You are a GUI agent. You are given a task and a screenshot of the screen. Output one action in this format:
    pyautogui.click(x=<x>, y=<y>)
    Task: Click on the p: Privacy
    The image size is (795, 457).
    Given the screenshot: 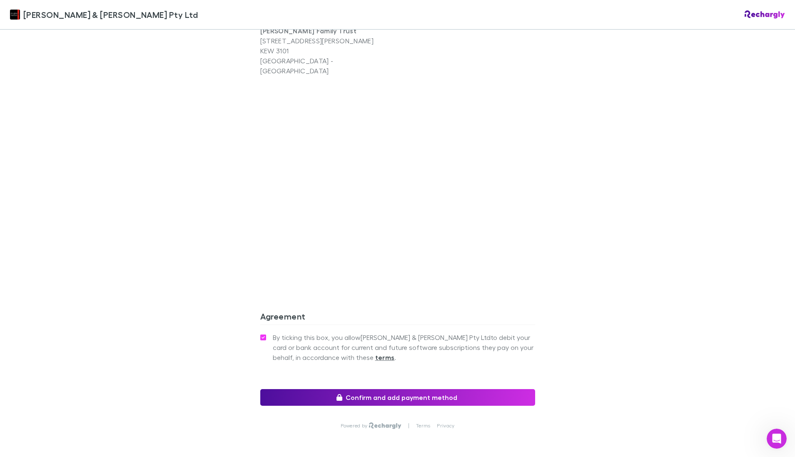 What is the action you would take?
    pyautogui.click(x=446, y=426)
    